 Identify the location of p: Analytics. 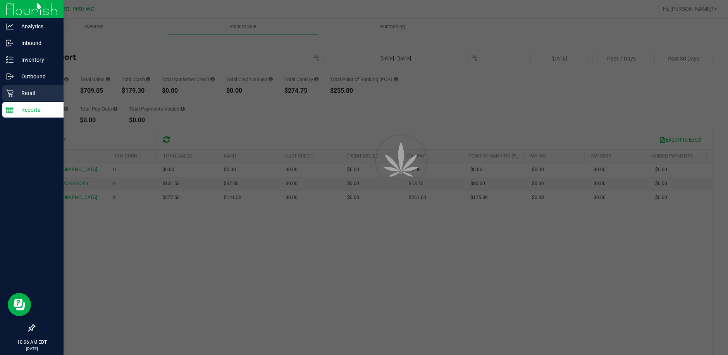
(37, 26).